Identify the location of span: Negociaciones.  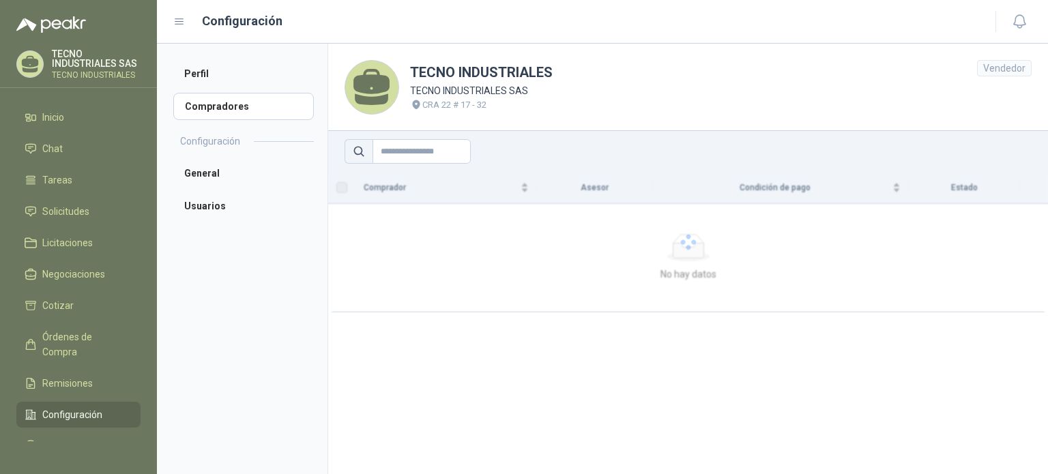
(74, 274).